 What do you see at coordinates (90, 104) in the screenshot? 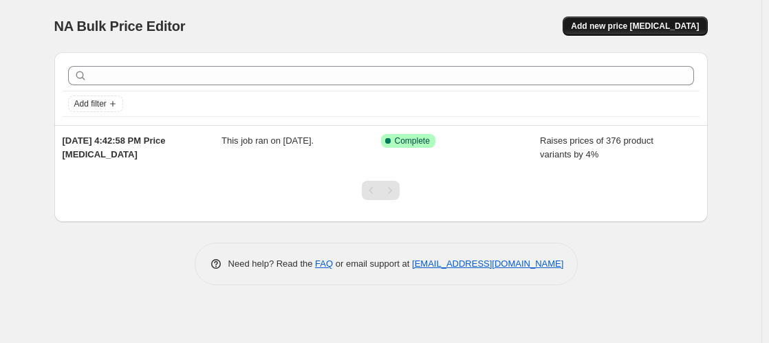
I see `span: Add filter` at bounding box center [90, 104].